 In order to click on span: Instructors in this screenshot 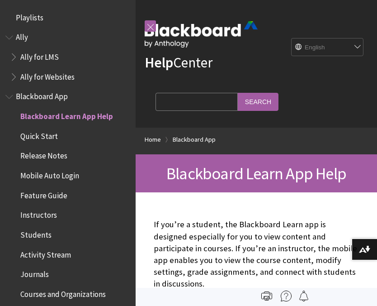, I will do `click(38, 213)`.